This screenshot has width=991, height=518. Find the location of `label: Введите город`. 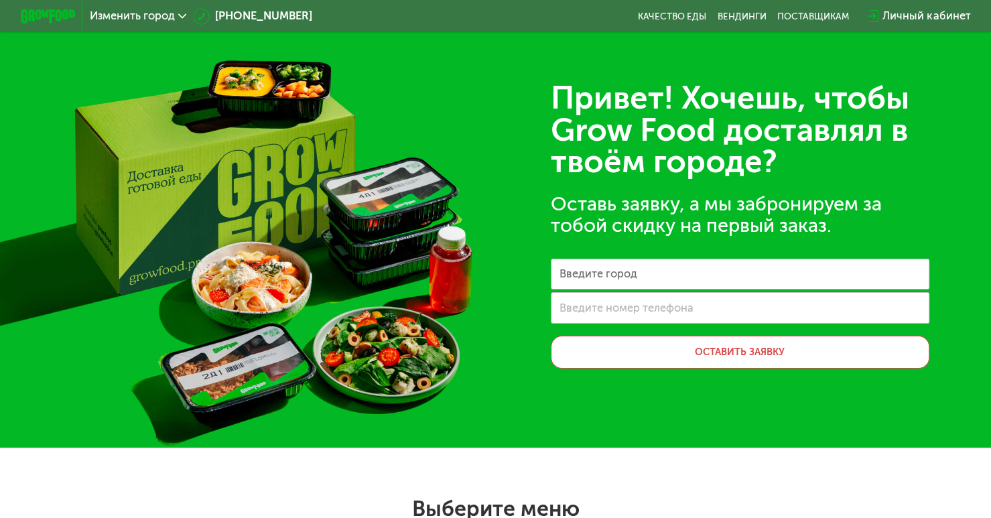

label: Введите город is located at coordinates (599, 273).